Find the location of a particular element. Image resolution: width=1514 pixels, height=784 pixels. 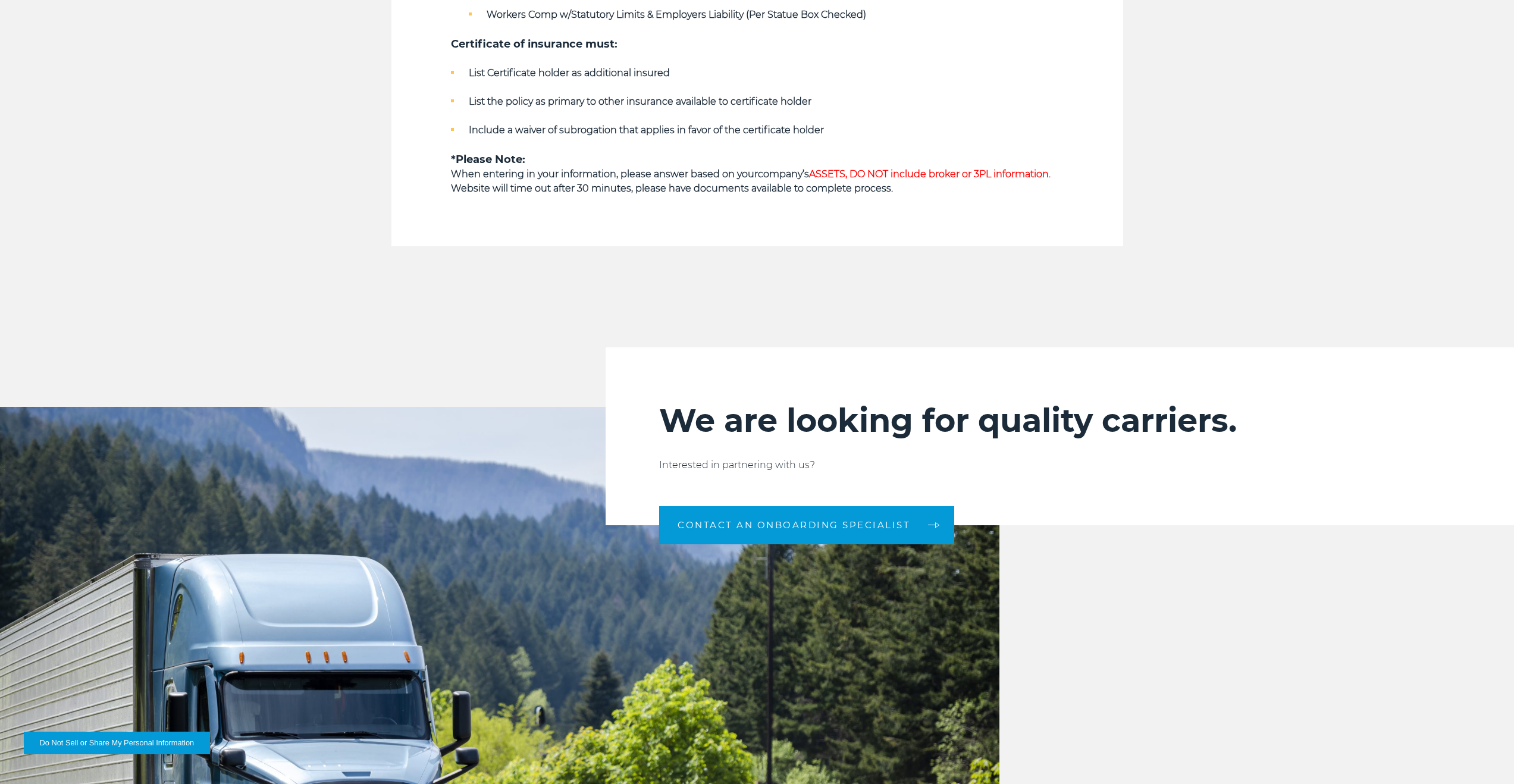

strong: When entering in your information, please answer based on your is located at coordinates (605, 173).